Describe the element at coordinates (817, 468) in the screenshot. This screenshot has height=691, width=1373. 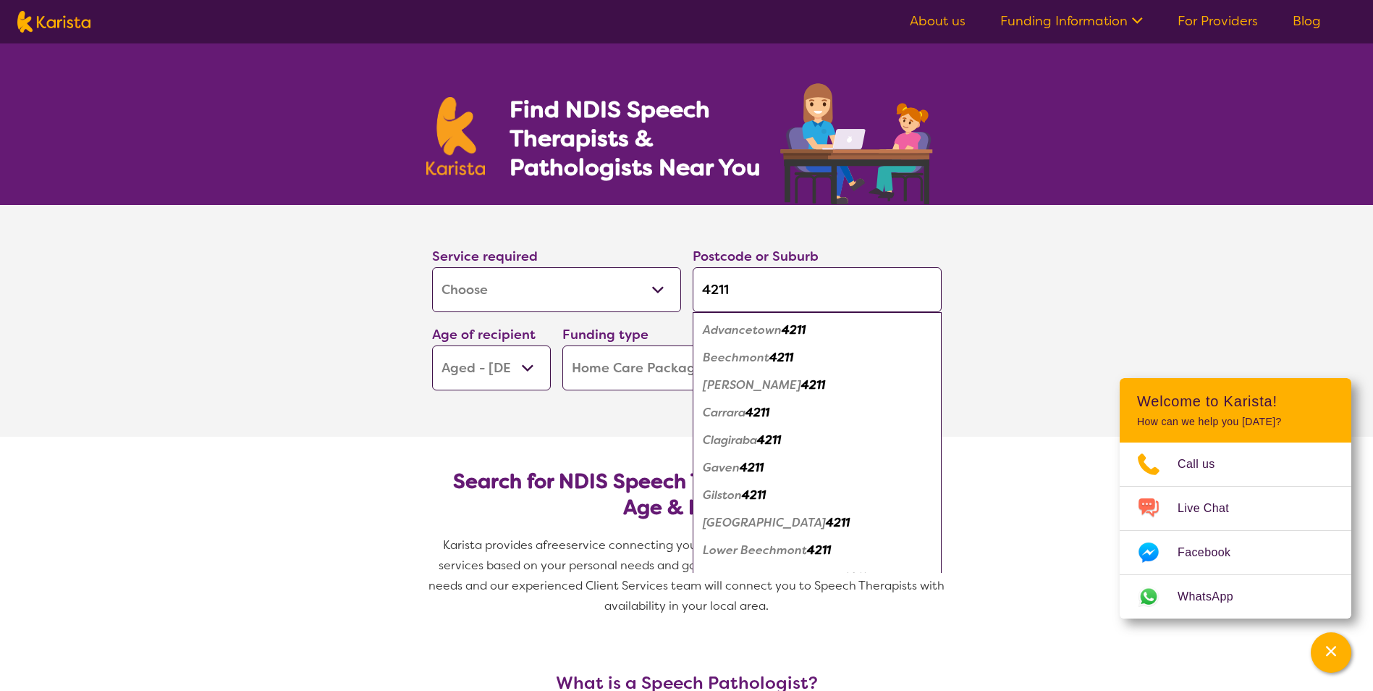
I see `div: Gaven 4211` at that location.